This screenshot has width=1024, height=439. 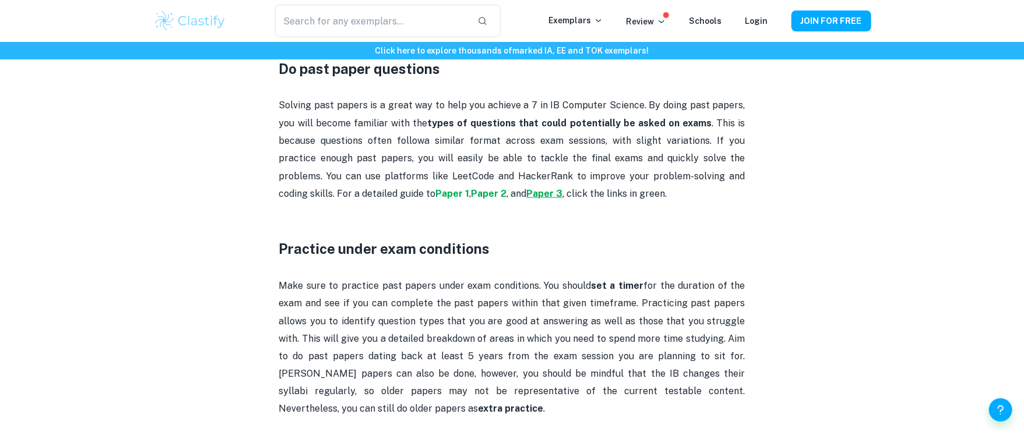 I want to click on strong: Paper 3, so click(x=545, y=193).